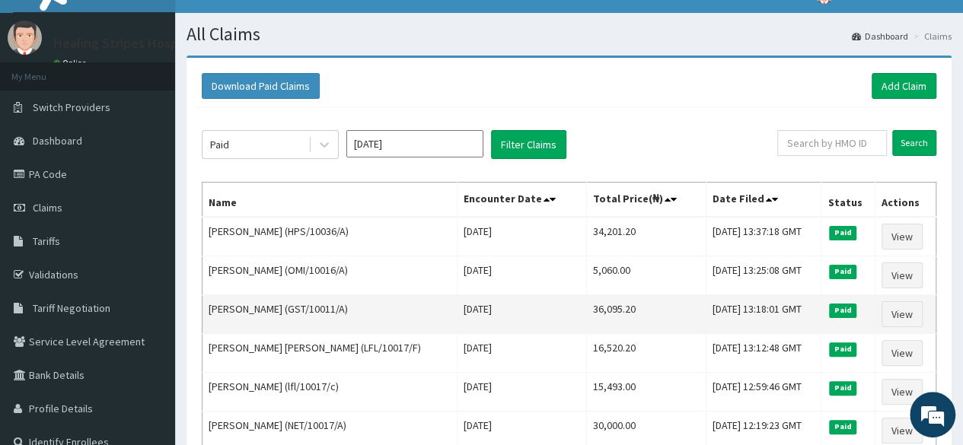  I want to click on input: Search by HMO ID, so click(832, 143).